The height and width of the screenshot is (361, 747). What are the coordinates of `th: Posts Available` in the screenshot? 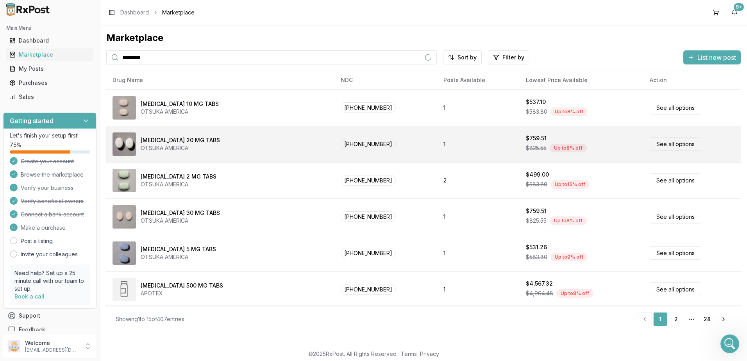 It's located at (478, 80).